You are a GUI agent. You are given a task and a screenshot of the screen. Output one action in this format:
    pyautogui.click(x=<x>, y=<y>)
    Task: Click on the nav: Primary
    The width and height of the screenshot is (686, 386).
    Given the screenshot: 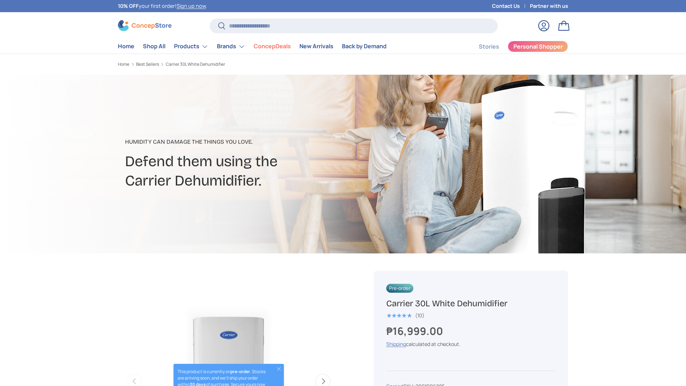 What is the action you would take?
    pyautogui.click(x=252, y=46)
    